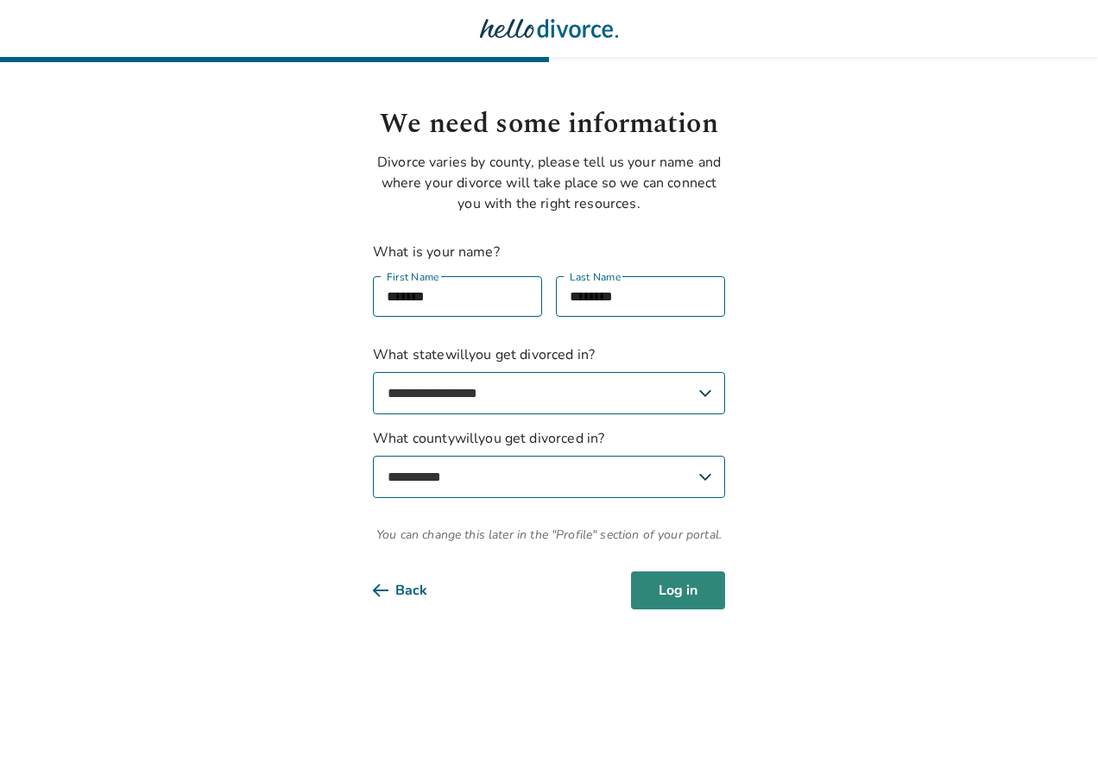 Image resolution: width=1098 pixels, height=782 pixels. I want to click on button: Log in, so click(678, 590).